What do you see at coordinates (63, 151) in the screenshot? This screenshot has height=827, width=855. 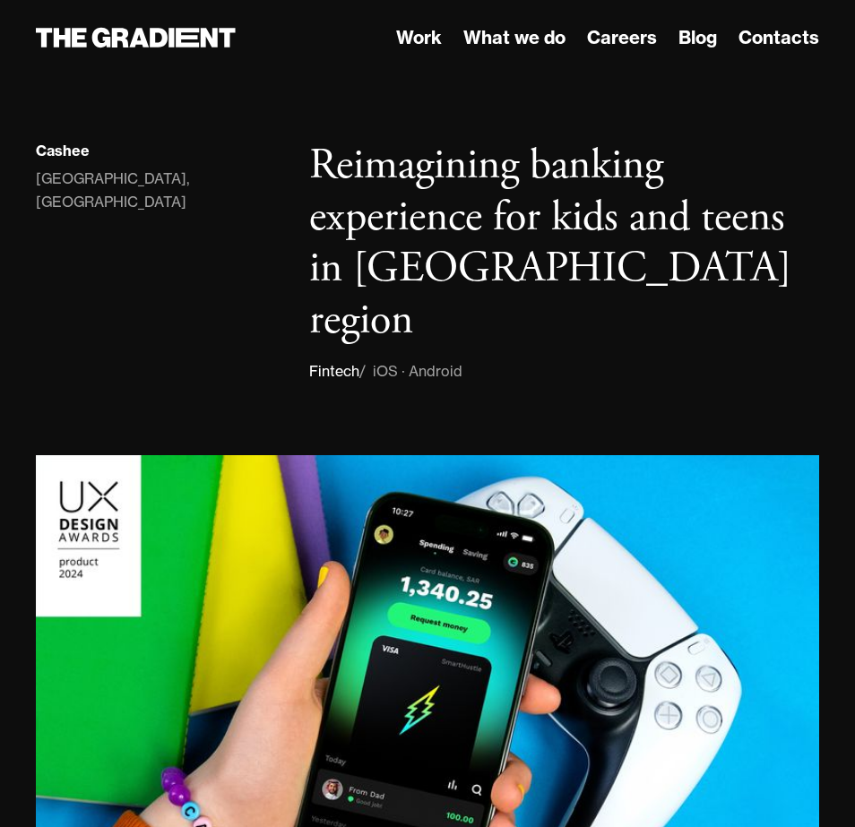 I see `div: Cashee` at bounding box center [63, 151].